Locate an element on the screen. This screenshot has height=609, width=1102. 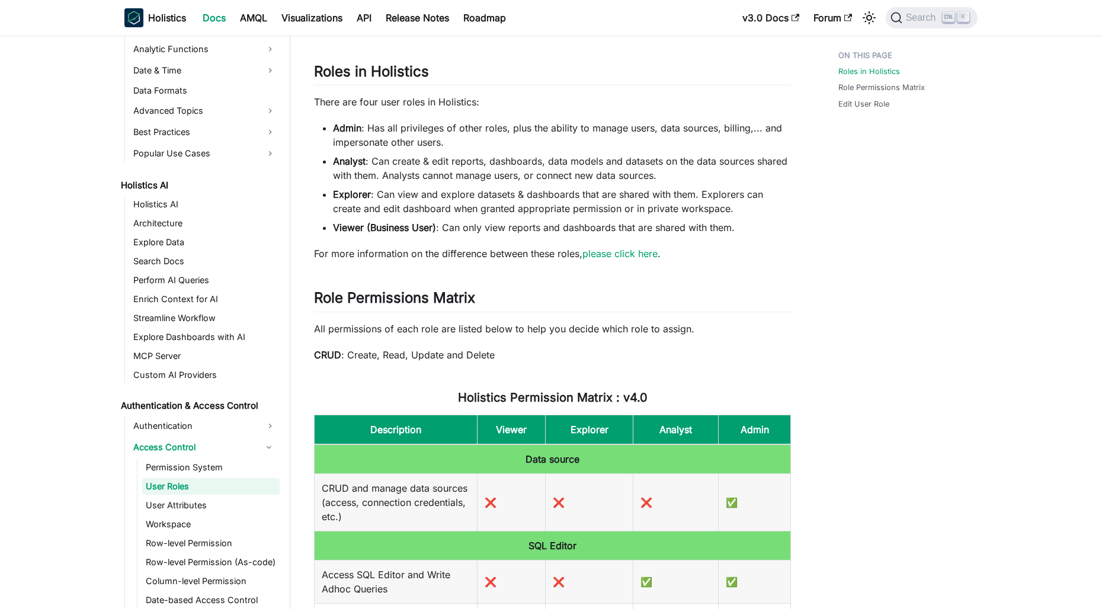
a: Analytic Functions is located at coordinates (204, 49).